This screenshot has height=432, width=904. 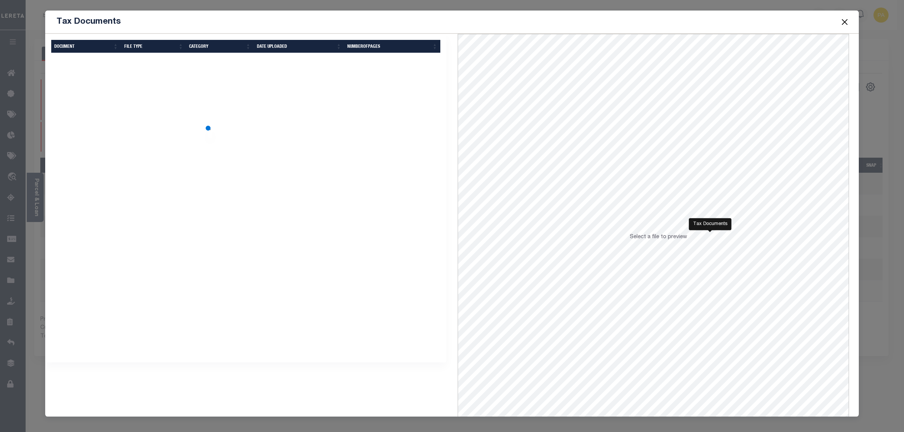 I want to click on th: Date Uploaded, so click(x=299, y=46).